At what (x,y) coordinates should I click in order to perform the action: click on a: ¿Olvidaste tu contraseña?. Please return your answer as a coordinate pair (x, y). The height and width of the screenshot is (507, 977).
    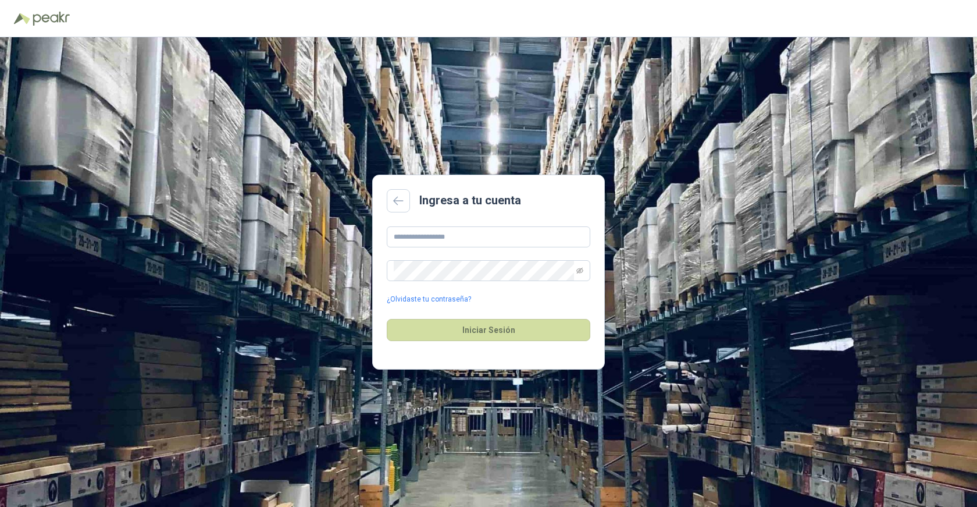
    Looking at the image, I should click on (429, 299).